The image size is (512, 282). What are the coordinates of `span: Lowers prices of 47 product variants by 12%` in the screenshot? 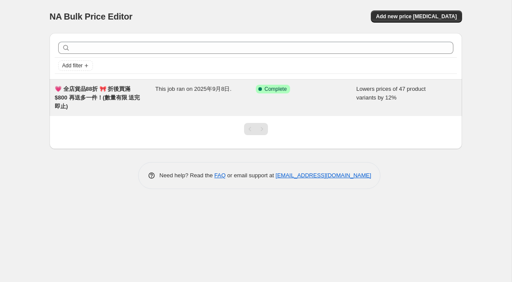 It's located at (391, 93).